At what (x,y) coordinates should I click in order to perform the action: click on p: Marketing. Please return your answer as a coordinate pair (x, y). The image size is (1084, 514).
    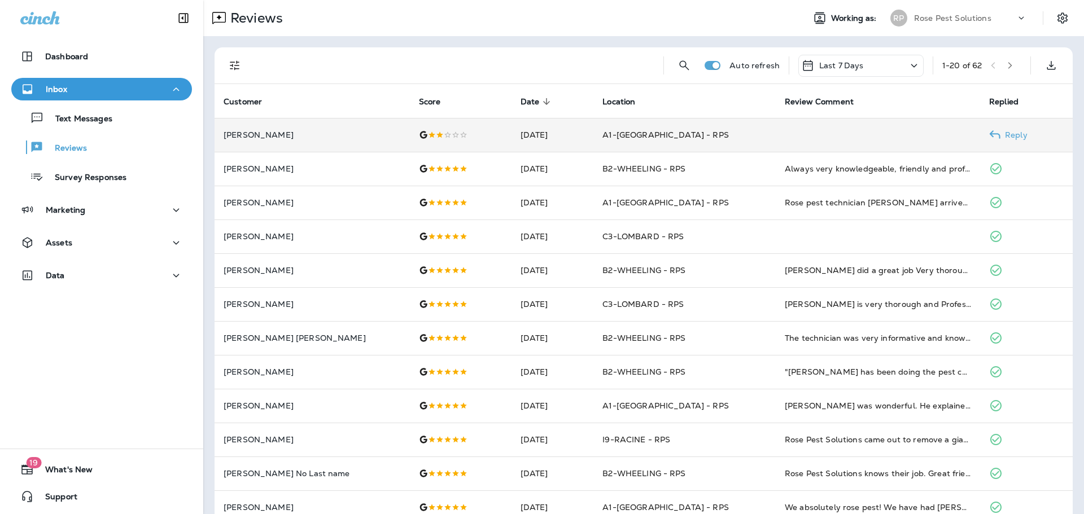
    Looking at the image, I should click on (65, 210).